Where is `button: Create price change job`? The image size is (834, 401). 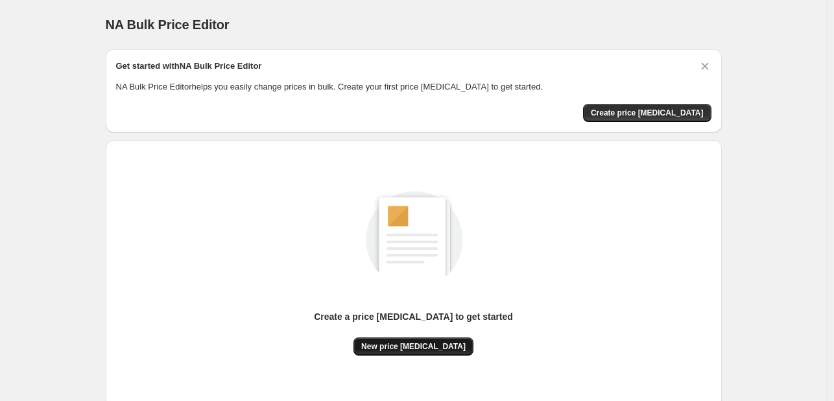 button: Create price change job is located at coordinates (647, 113).